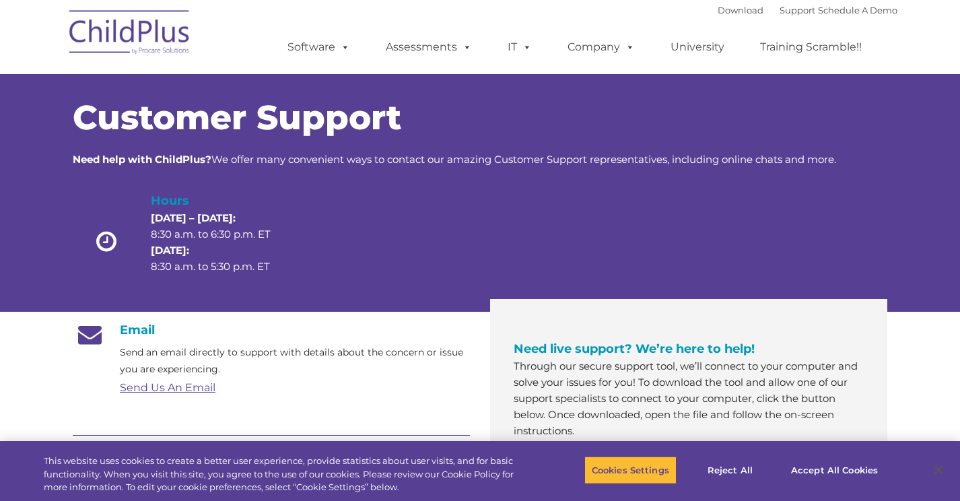 The image size is (960, 501). Describe the element at coordinates (810, 47) in the screenshot. I see `a: Training Scramble!!` at that location.